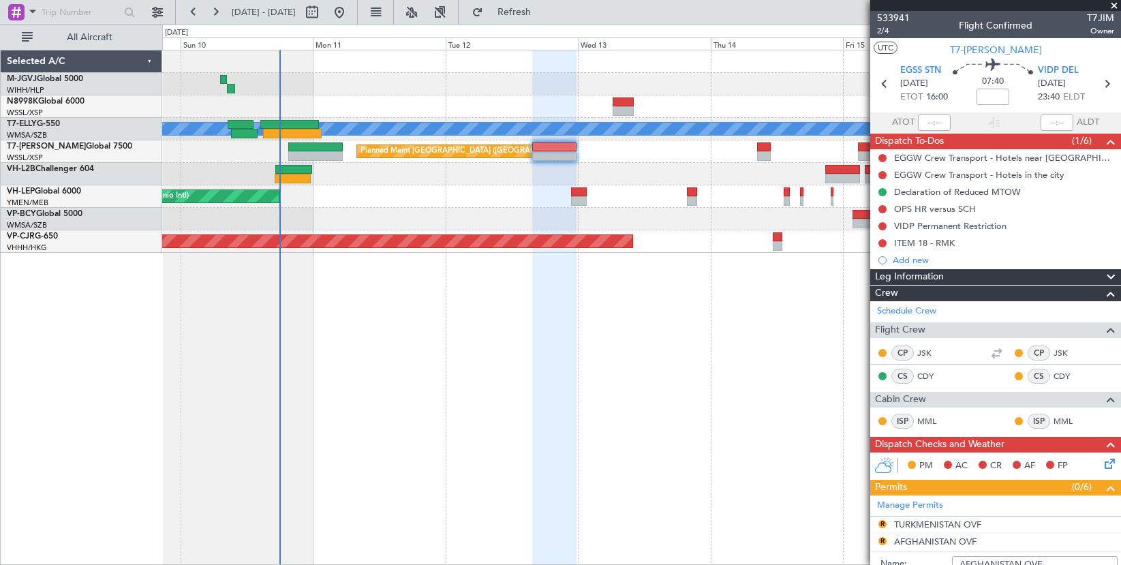  I want to click on span: ELDT, so click(1074, 97).